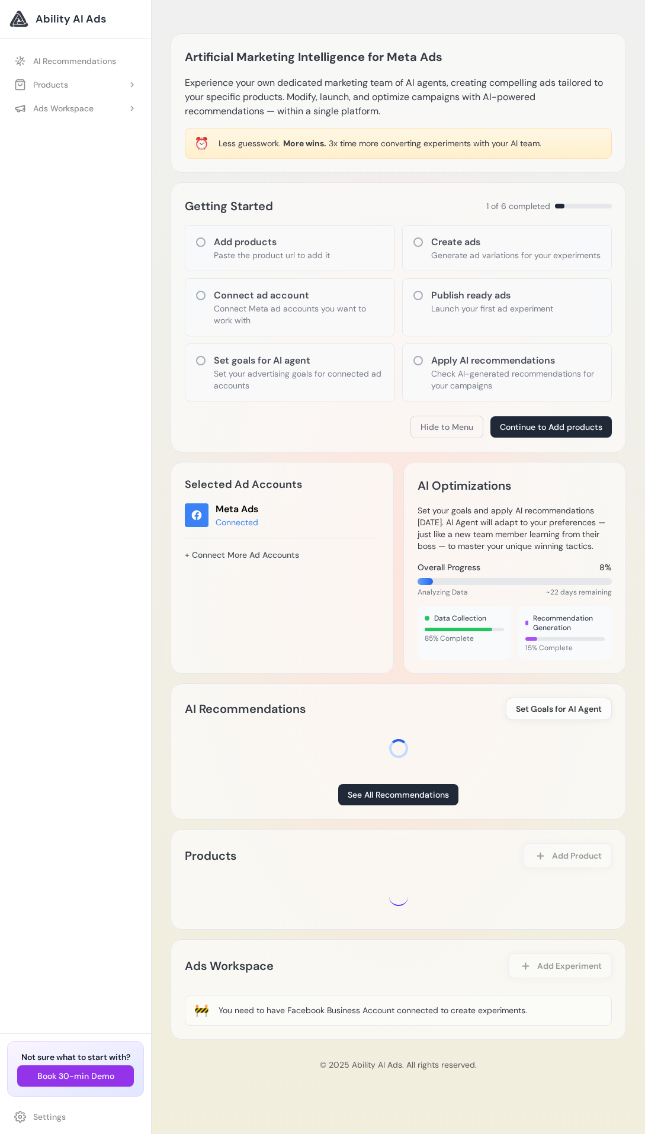  Describe the element at coordinates (304, 143) in the screenshot. I see `span: More wins.` at that location.